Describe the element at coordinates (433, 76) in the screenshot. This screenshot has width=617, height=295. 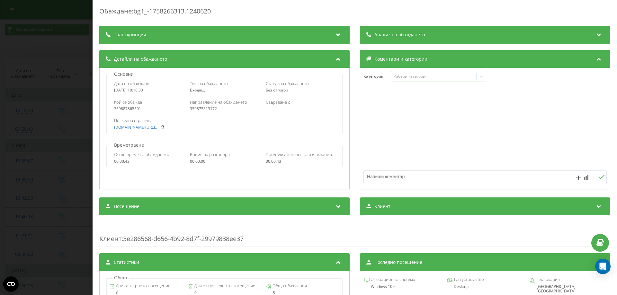
I see `div: Избери категория` at that location.